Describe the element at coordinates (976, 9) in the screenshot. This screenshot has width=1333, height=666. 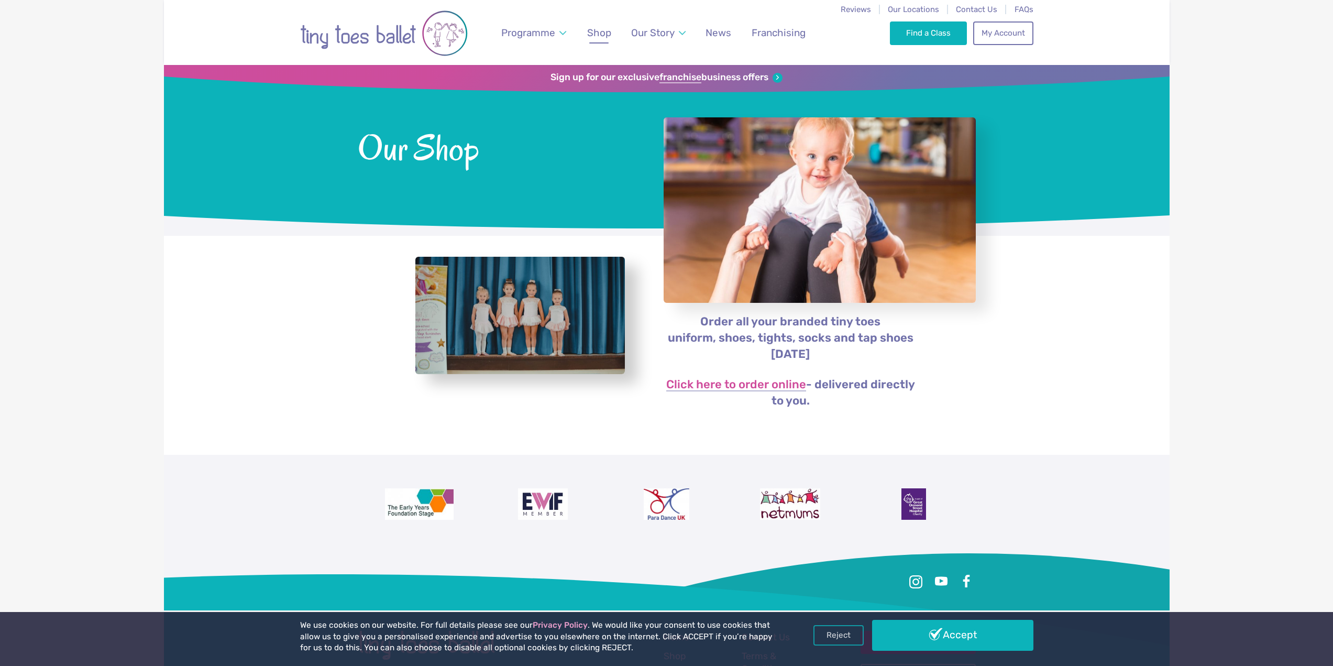
I see `span: Contact Us` at that location.